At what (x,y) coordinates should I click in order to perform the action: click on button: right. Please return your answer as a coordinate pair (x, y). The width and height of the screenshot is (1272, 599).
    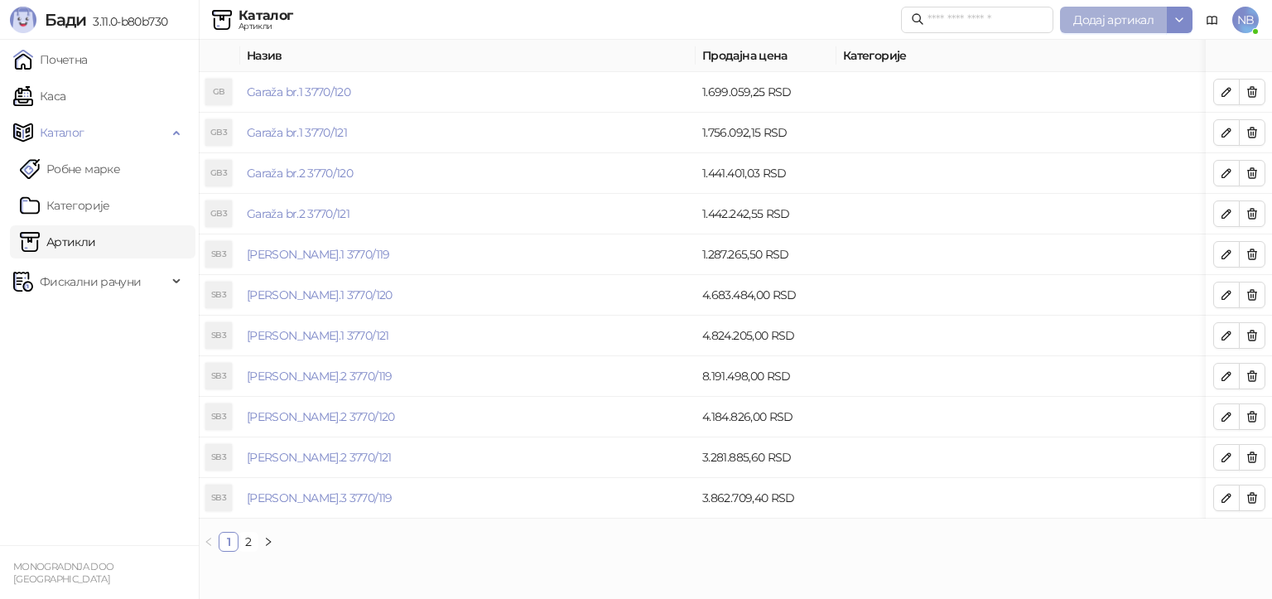
    Looking at the image, I should click on (268, 542).